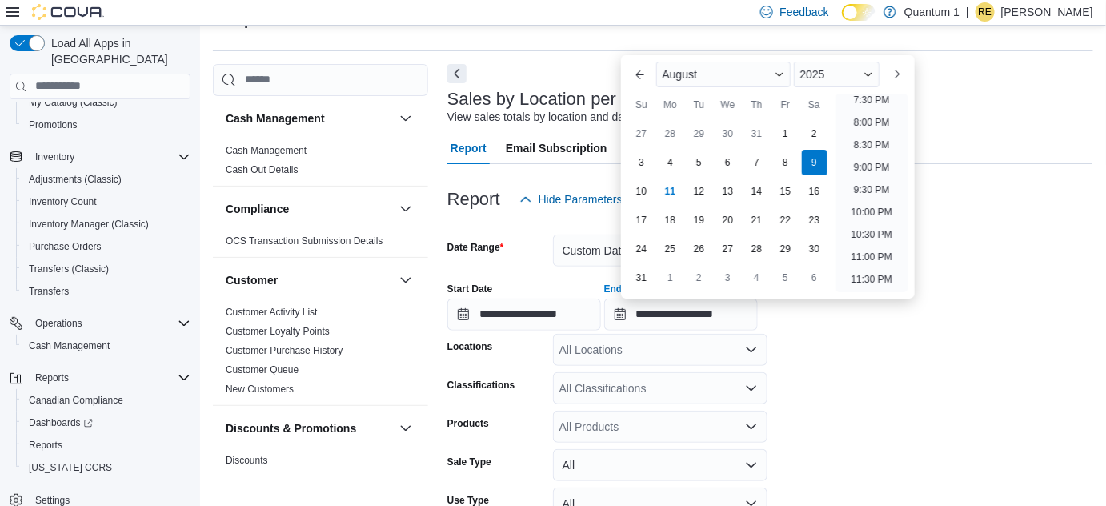 This screenshot has width=1106, height=506. Describe the element at coordinates (304, 241) in the screenshot. I see `a: OCS Transaction Submission Details` at that location.